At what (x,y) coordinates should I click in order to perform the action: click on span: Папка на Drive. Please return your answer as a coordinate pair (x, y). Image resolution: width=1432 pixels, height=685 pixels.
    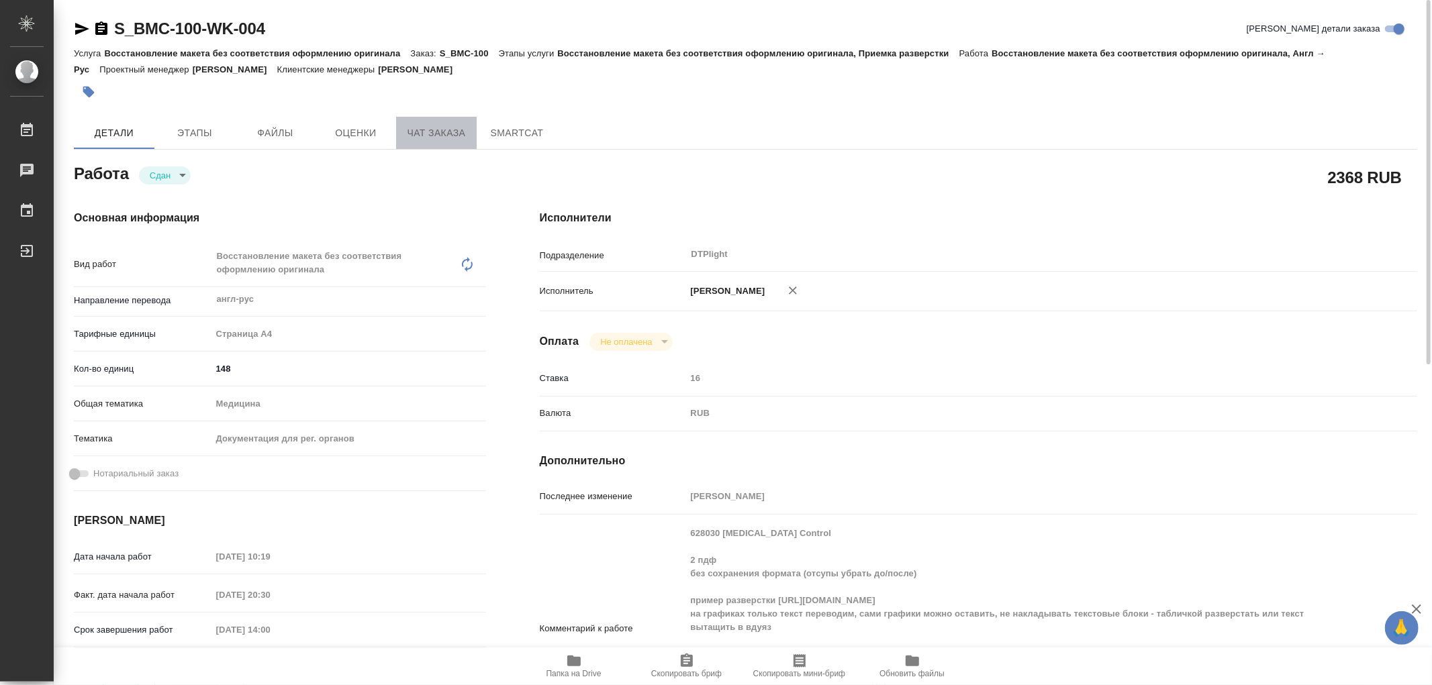
    Looking at the image, I should click on (574, 674).